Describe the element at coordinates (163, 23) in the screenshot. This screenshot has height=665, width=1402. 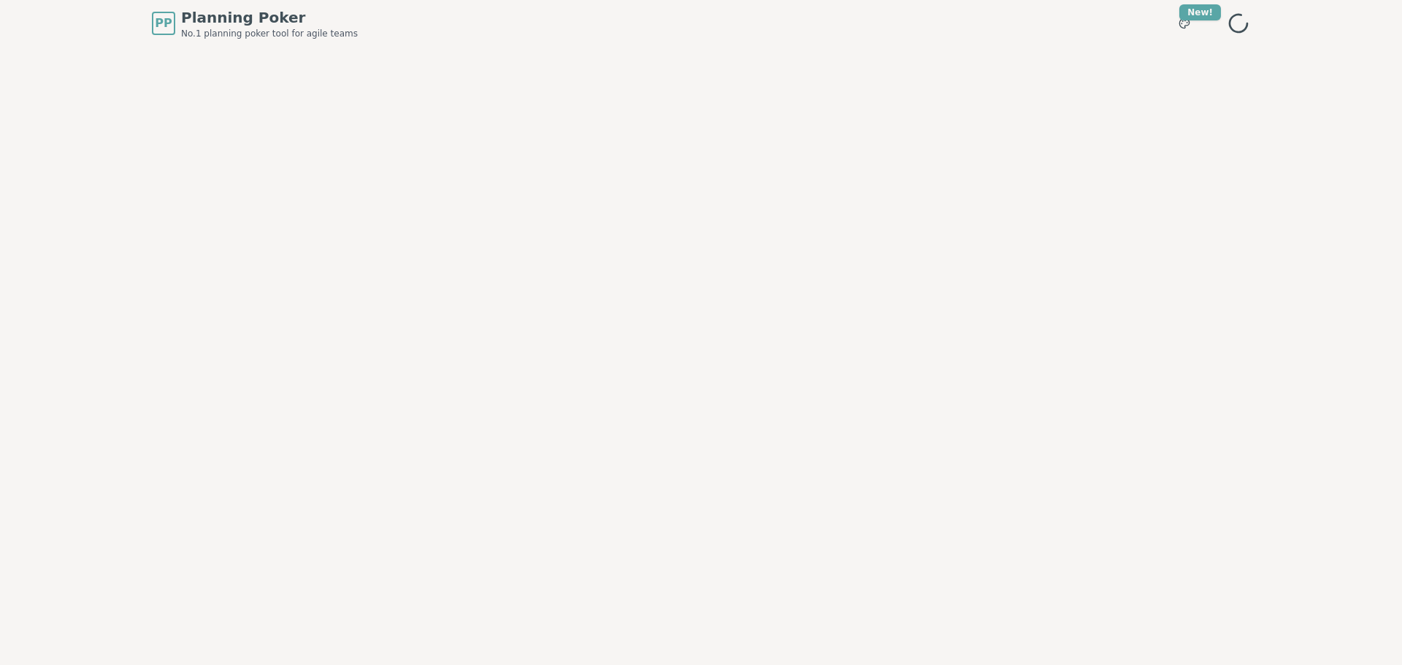
I see `span: PP` at that location.